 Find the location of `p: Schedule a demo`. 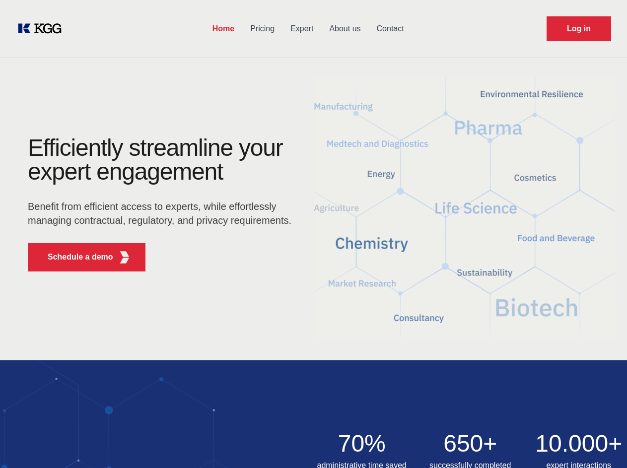

p: Schedule a demo is located at coordinates (80, 257).